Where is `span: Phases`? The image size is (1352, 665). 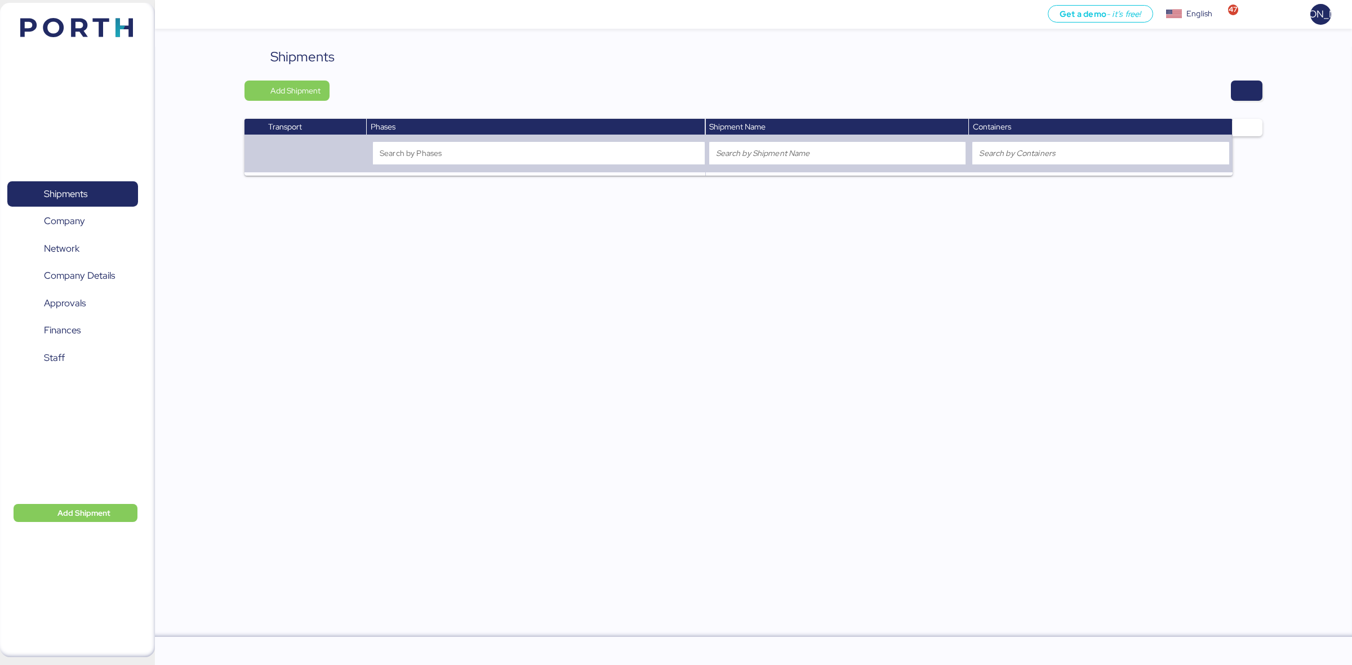
span: Phases is located at coordinates (383, 127).